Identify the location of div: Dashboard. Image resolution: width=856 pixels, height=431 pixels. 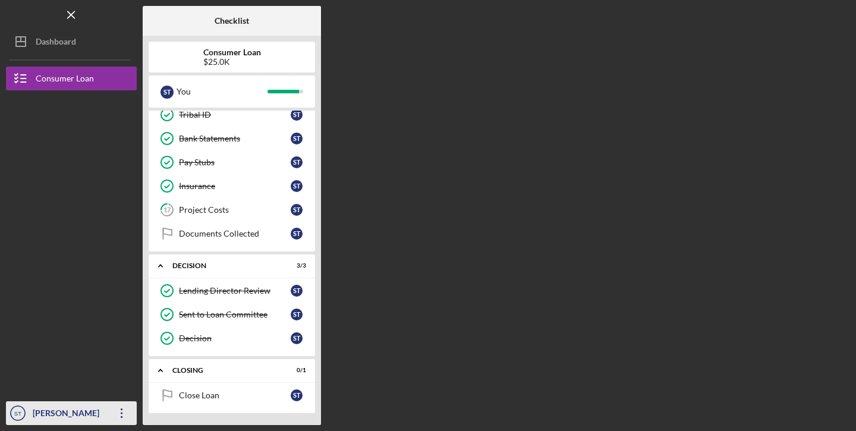
(56, 43).